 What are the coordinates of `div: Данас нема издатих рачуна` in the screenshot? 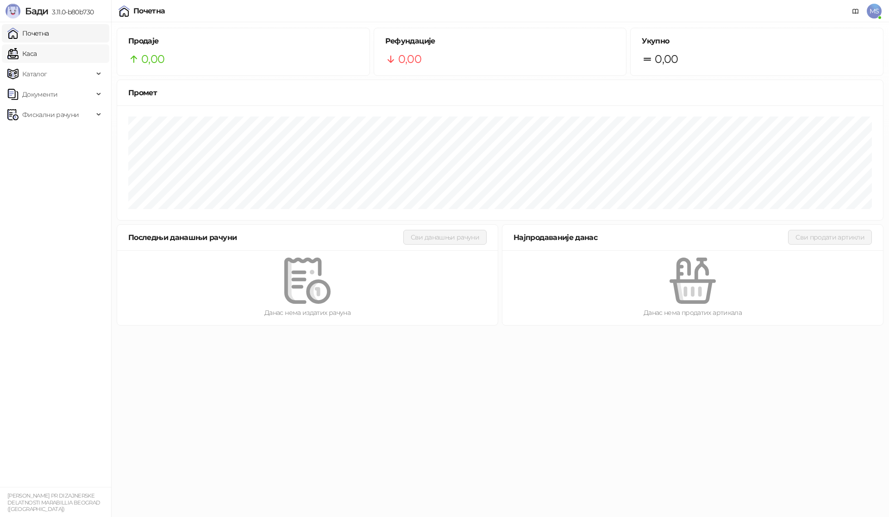 It's located at (307, 313).